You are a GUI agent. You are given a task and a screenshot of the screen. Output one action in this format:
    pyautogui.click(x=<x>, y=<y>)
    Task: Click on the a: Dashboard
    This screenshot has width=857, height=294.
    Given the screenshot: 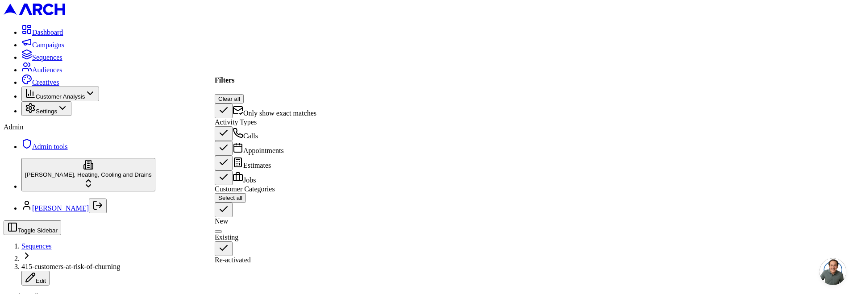 What is the action you would take?
    pyautogui.click(x=42, y=32)
    